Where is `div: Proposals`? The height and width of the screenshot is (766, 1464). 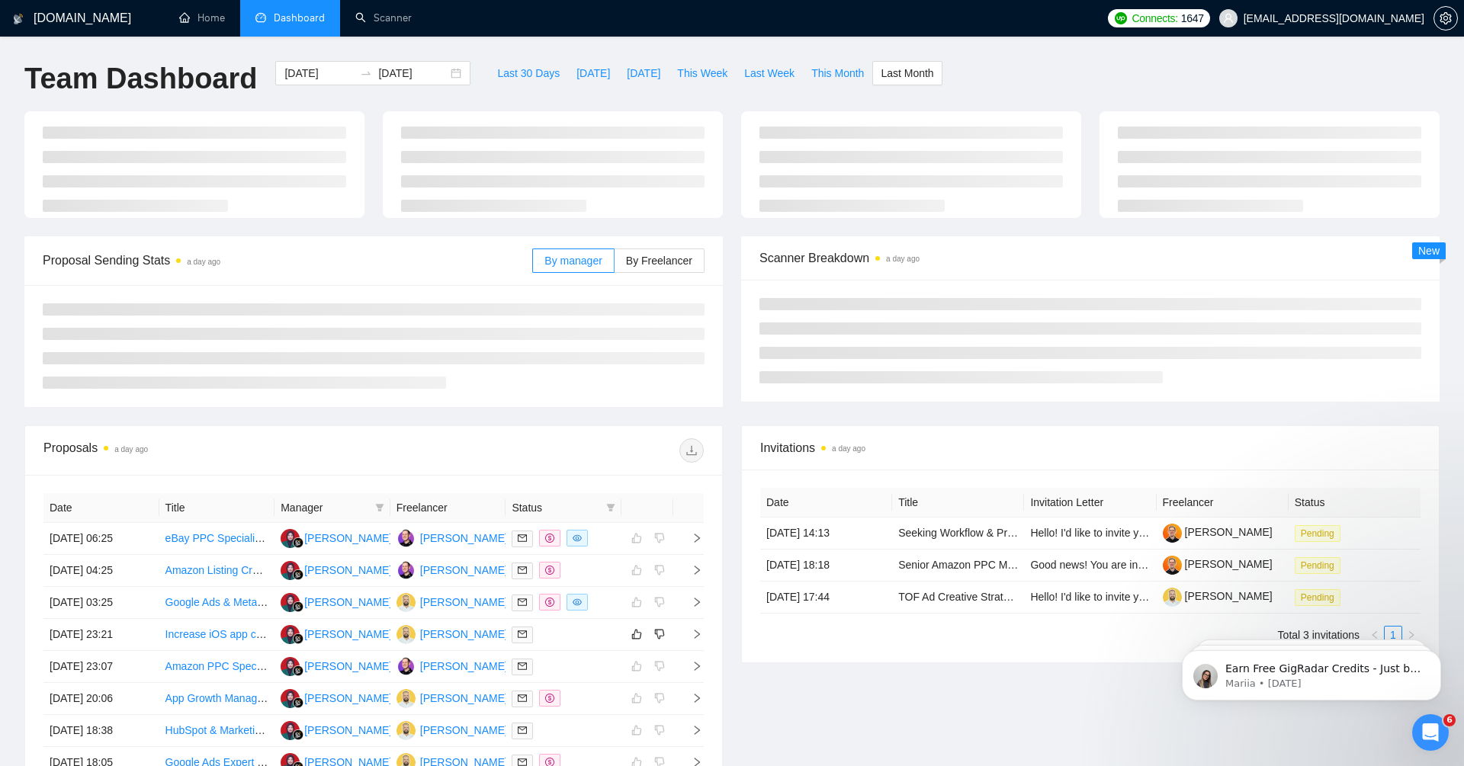 div: Proposals is located at coordinates (208, 451).